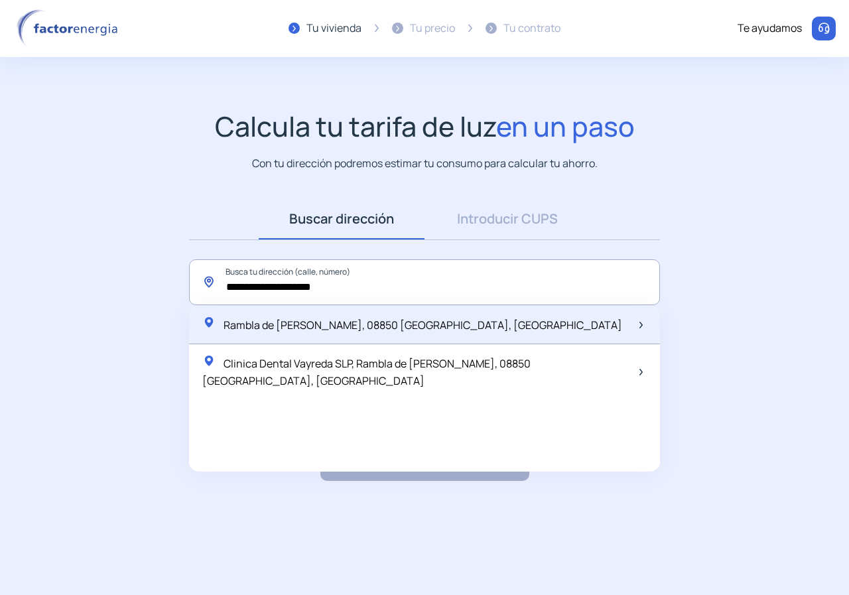 The width and height of the screenshot is (849, 595). I want to click on div: Tu precio, so click(433, 29).